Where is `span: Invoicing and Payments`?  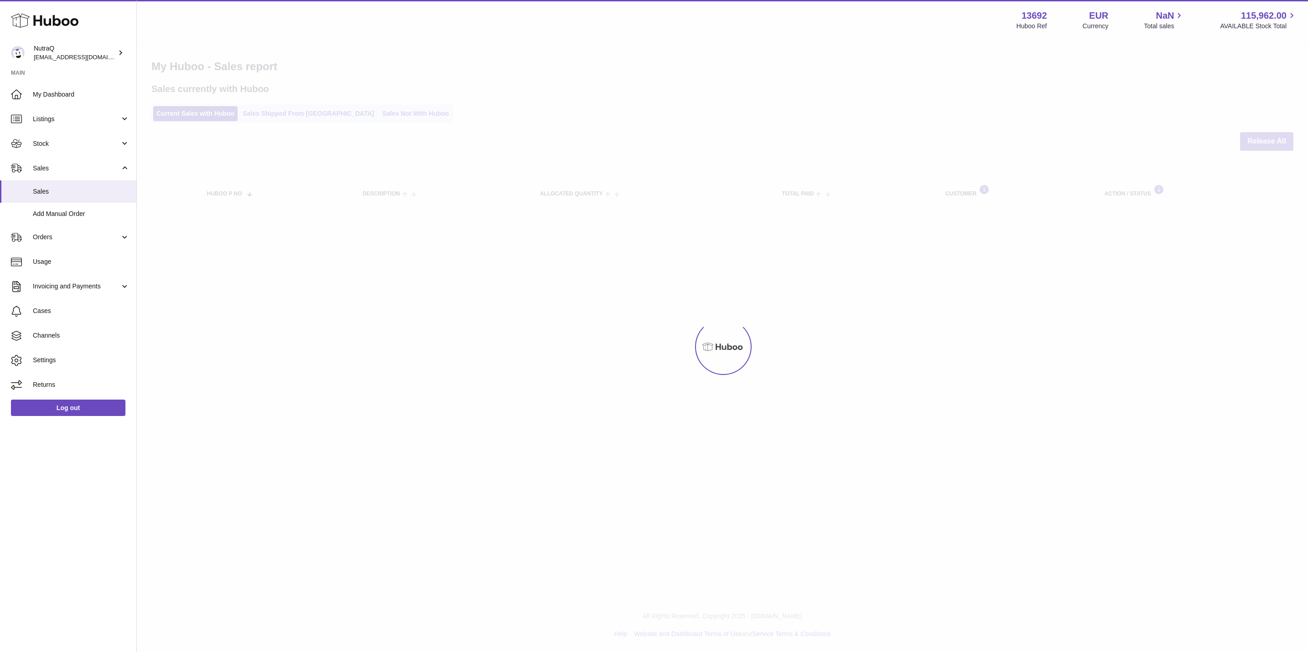 span: Invoicing and Payments is located at coordinates (76, 286).